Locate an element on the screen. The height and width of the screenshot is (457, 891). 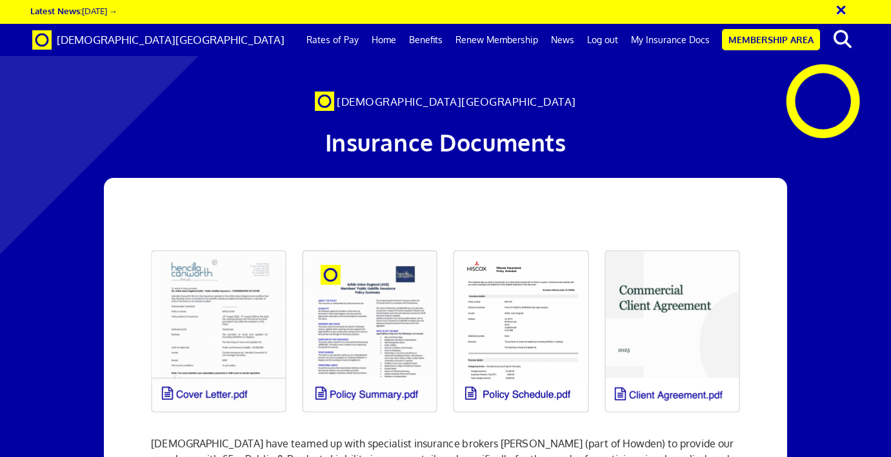
a: Membership Area is located at coordinates (771, 39).